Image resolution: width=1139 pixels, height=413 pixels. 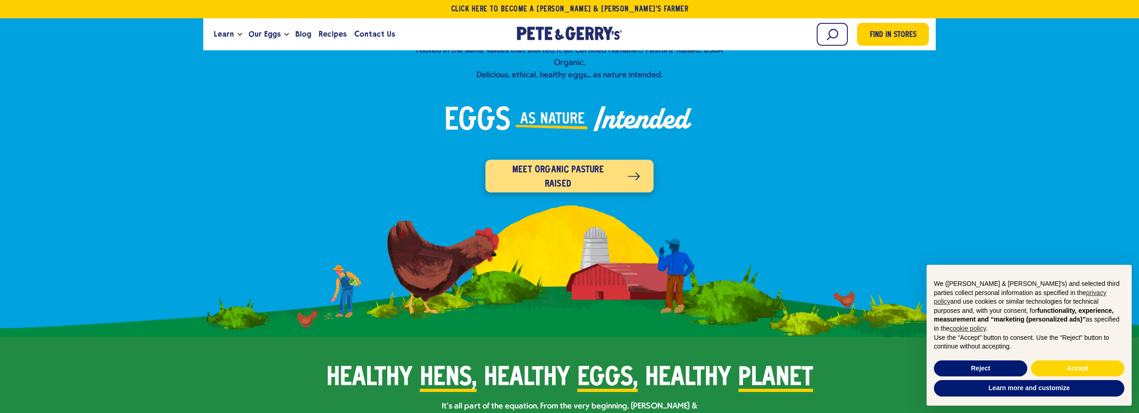 What do you see at coordinates (287, 34) in the screenshot?
I see `button: Open the dropdown menu for Our Eggs` at bounding box center [287, 34].